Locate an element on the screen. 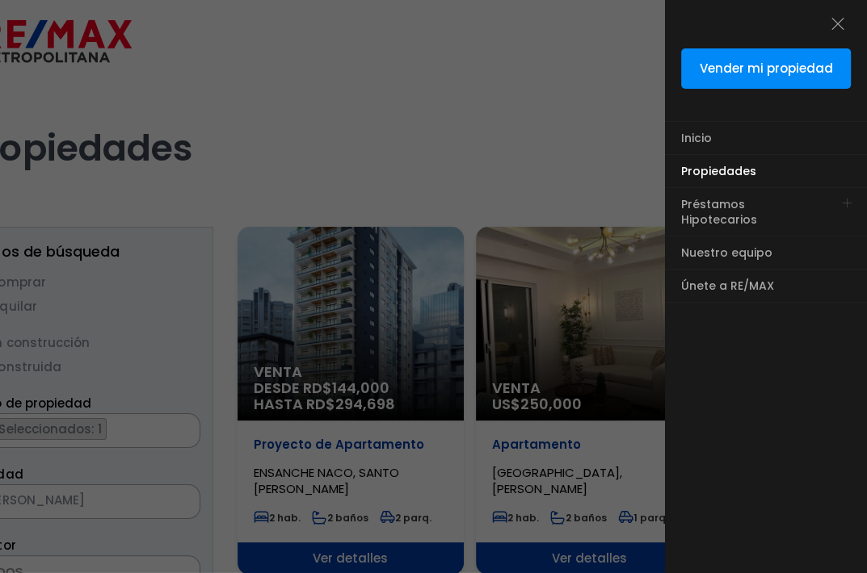 The width and height of the screenshot is (867, 573). a: Préstamos Hipotecarios is located at coordinates (745, 212).